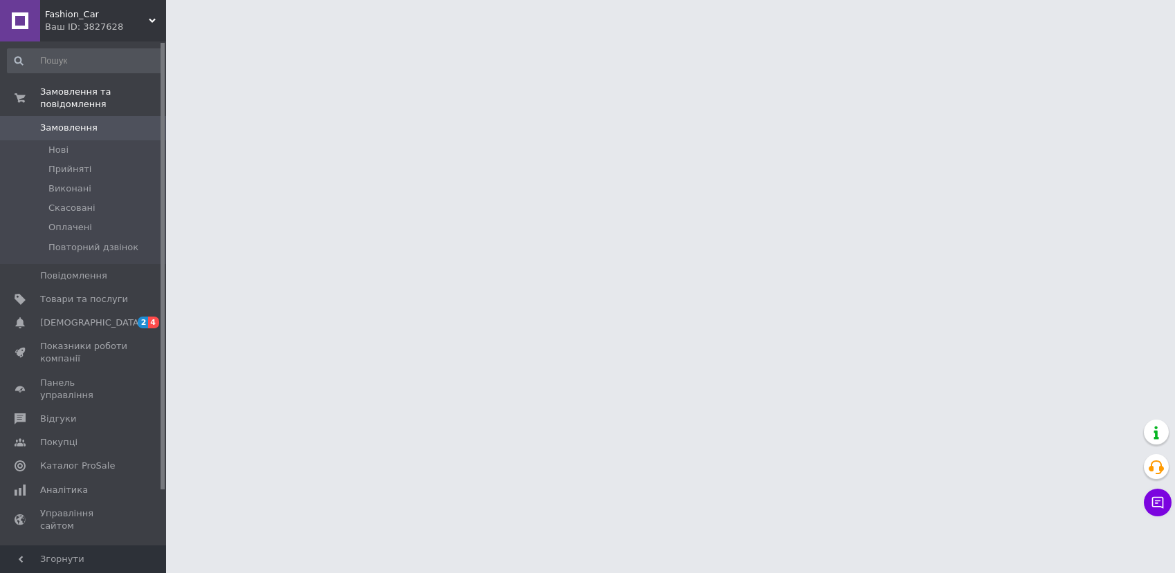 This screenshot has width=1175, height=573. I want to click on span: Відгуки, so click(58, 419).